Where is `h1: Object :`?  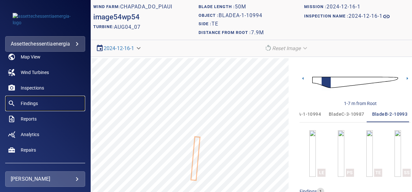
h1: Object : is located at coordinates (208, 16).